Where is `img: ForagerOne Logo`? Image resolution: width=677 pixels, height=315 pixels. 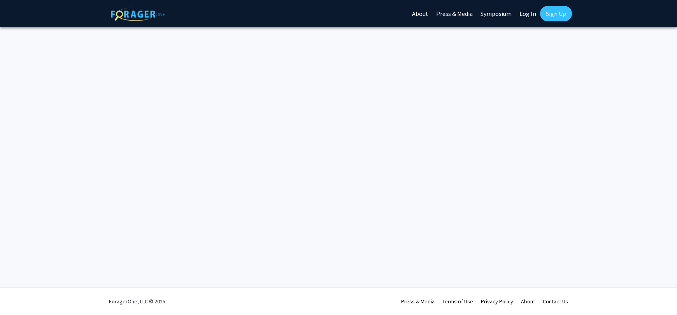
img: ForagerOne Logo is located at coordinates (138, 14).